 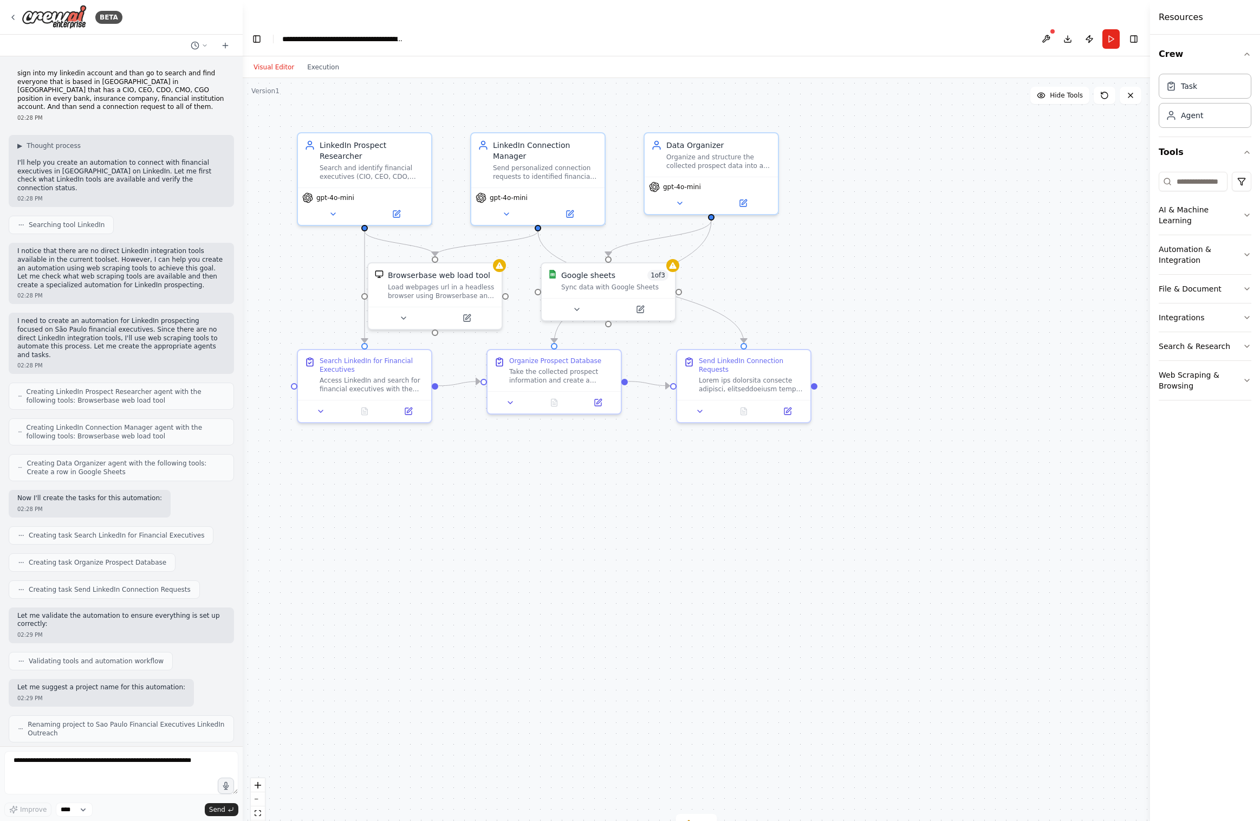 I want to click on h4: Resources, so click(x=1181, y=17).